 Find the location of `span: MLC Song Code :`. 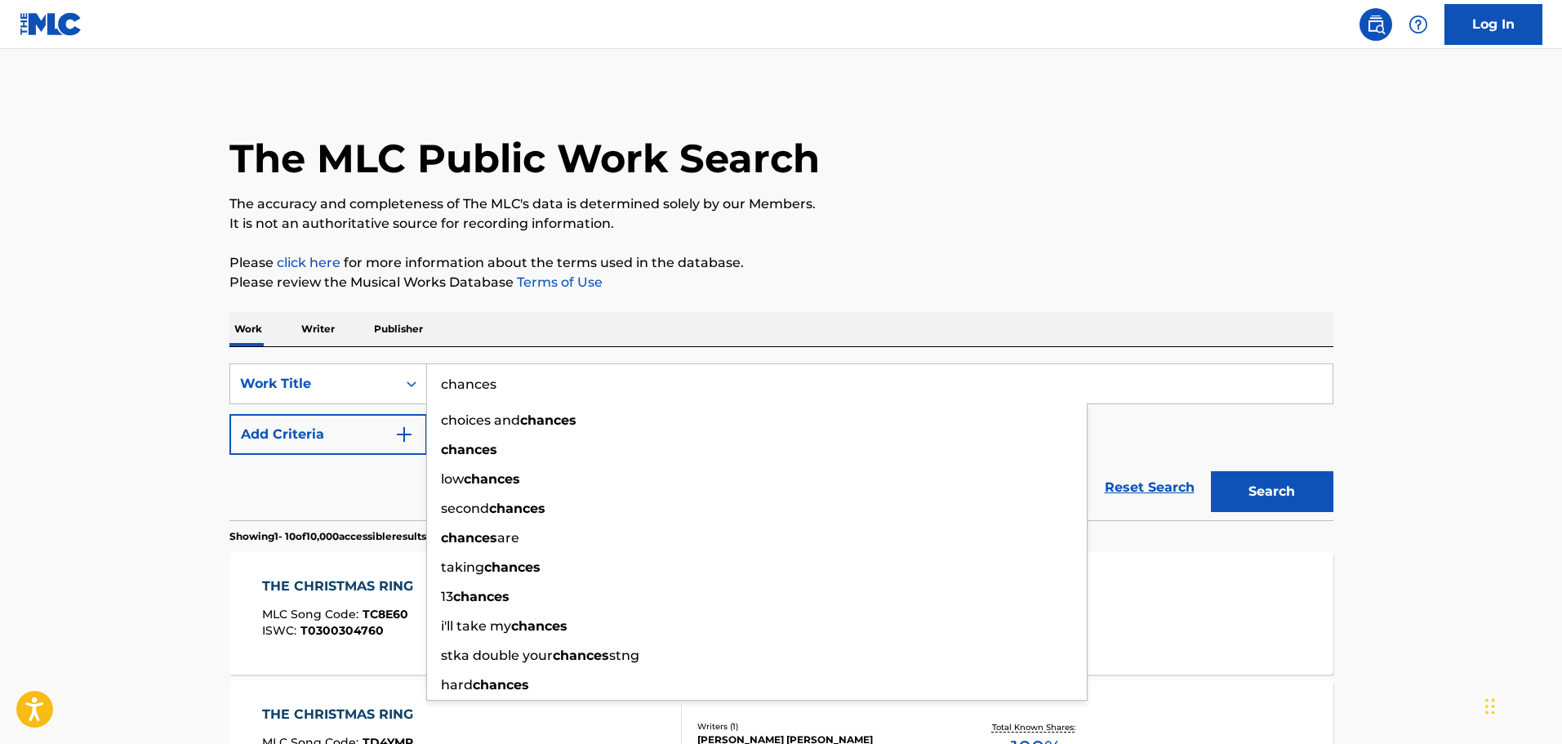

span: MLC Song Code : is located at coordinates (312, 614).